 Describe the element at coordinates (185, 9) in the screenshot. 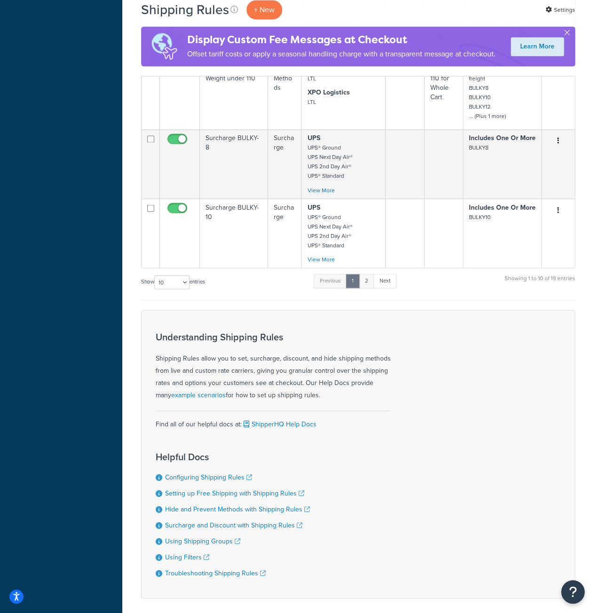

I see `h1: Shipping Rules` at that location.